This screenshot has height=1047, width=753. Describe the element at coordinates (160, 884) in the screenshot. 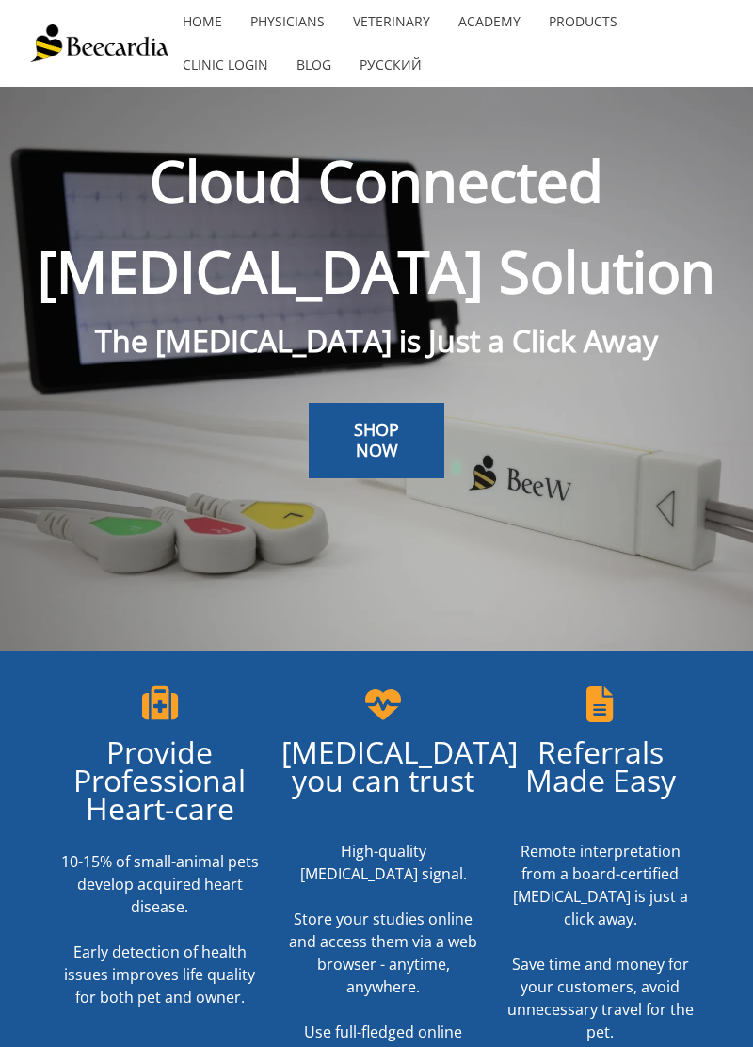

I see `span: 10-15% of small-animal pets develop acquired heart disease.` at that location.